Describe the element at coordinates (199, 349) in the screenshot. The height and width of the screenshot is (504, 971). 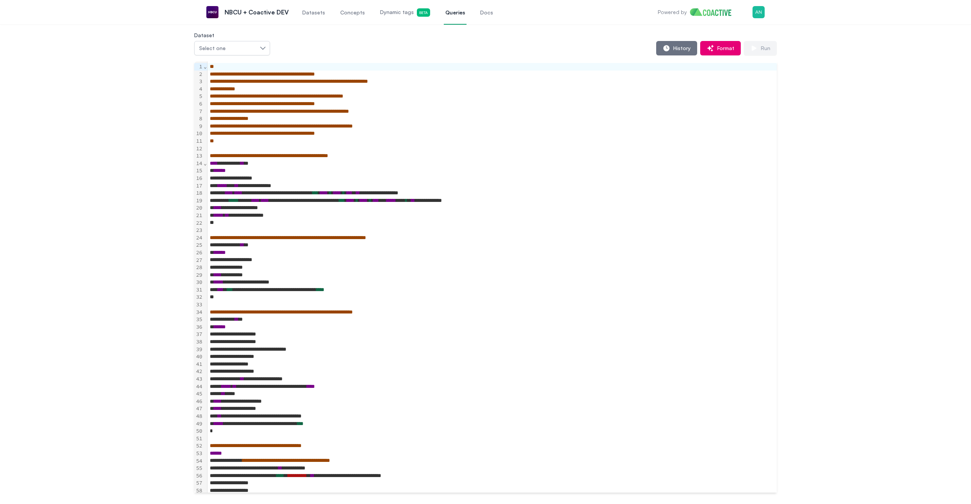
I see `div: 39` at that location.